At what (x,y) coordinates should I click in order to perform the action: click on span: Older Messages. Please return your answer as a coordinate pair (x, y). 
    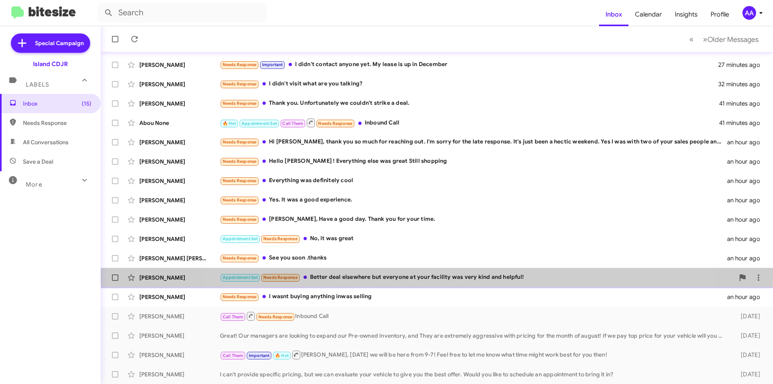
    Looking at the image, I should click on (733, 39).